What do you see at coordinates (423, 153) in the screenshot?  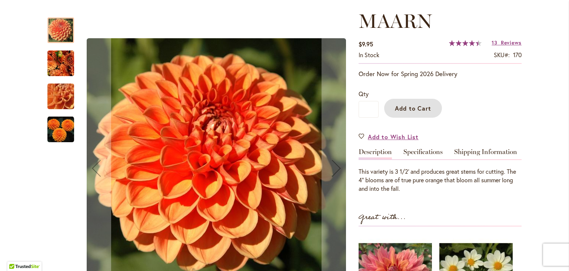 I see `a: Specifications` at bounding box center [423, 153].